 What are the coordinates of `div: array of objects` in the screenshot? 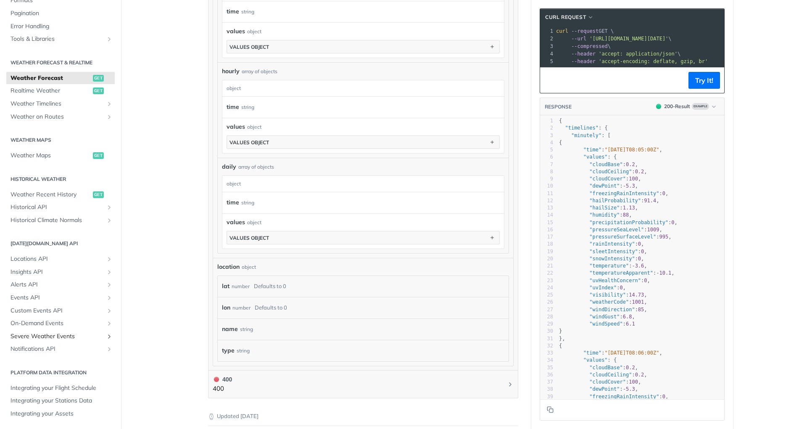 It's located at (259, 71).